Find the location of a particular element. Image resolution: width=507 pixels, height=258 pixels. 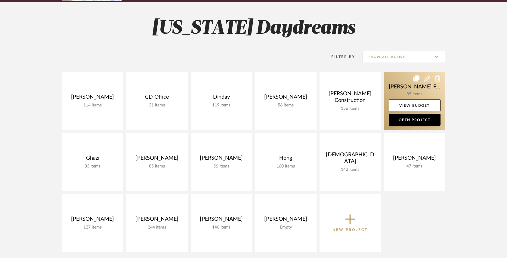

div: 160 items is located at coordinates (286, 166).